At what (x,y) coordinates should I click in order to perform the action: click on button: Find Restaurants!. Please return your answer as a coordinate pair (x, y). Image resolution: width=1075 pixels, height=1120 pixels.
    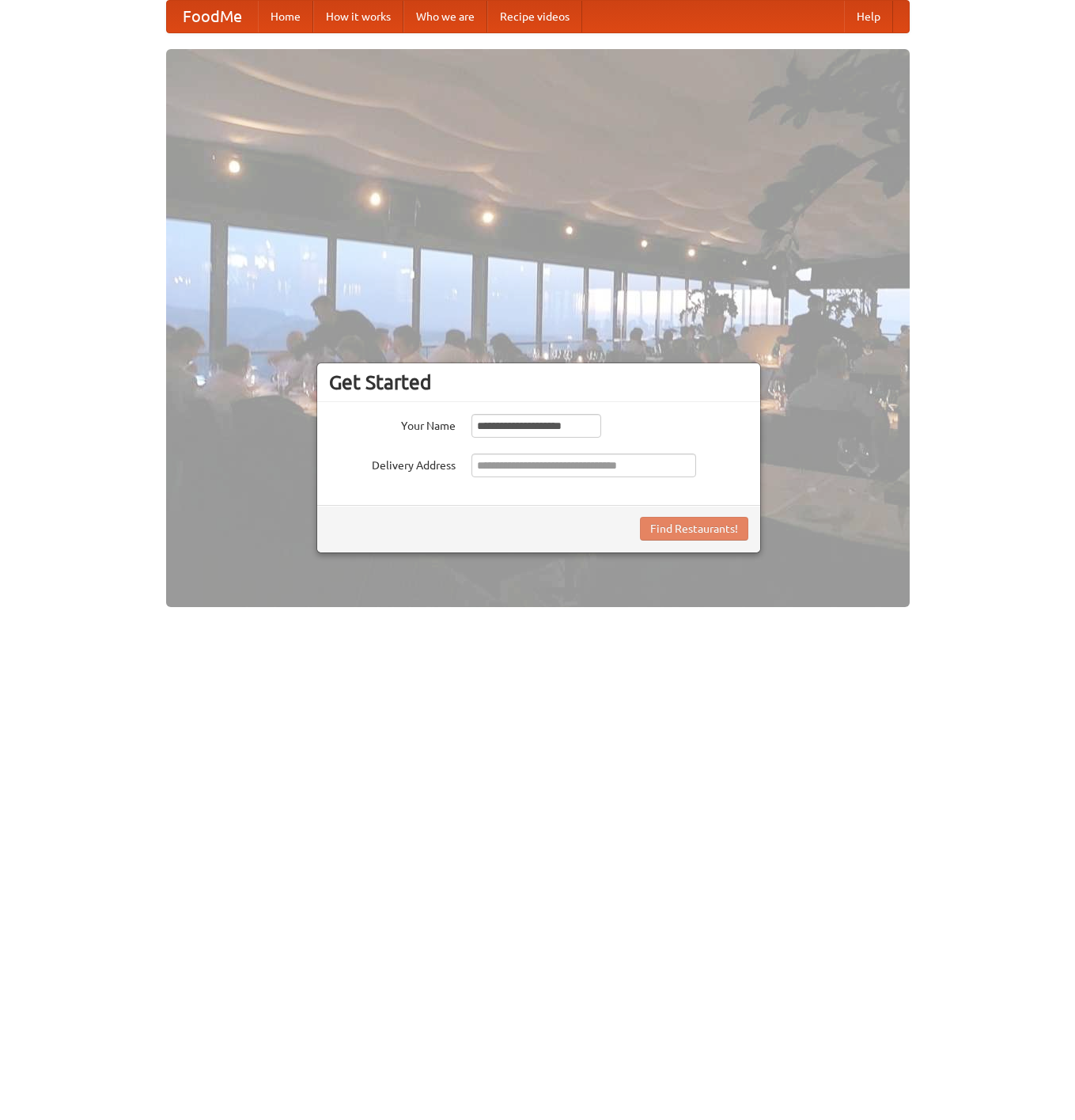
    Looking at the image, I should click on (693, 529).